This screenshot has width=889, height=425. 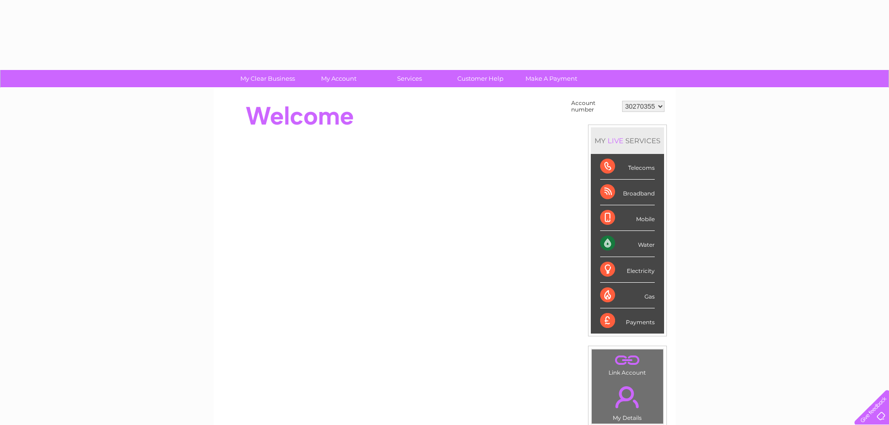 I want to click on a: Customer Help, so click(x=480, y=78).